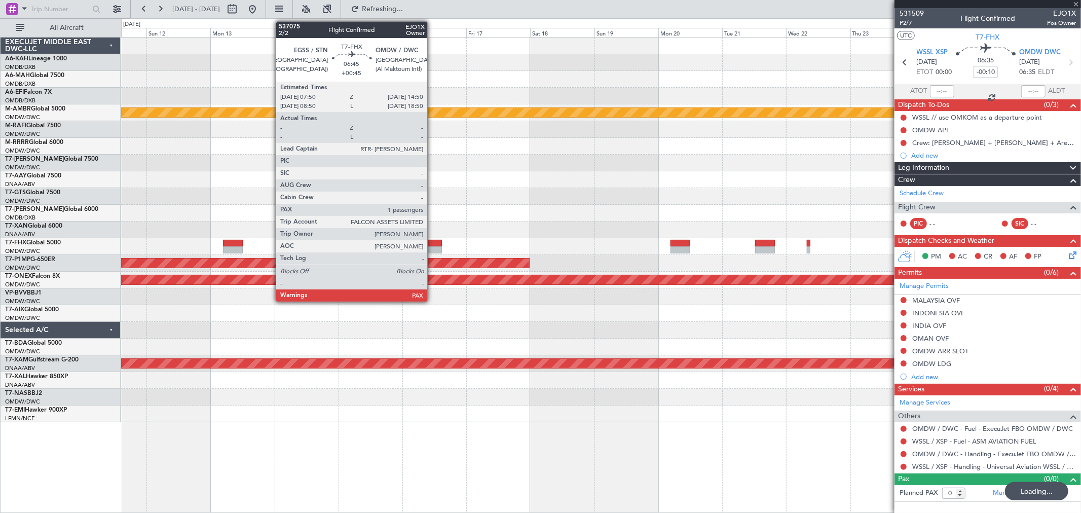  I want to click on div: Thu 16, so click(435, 32).